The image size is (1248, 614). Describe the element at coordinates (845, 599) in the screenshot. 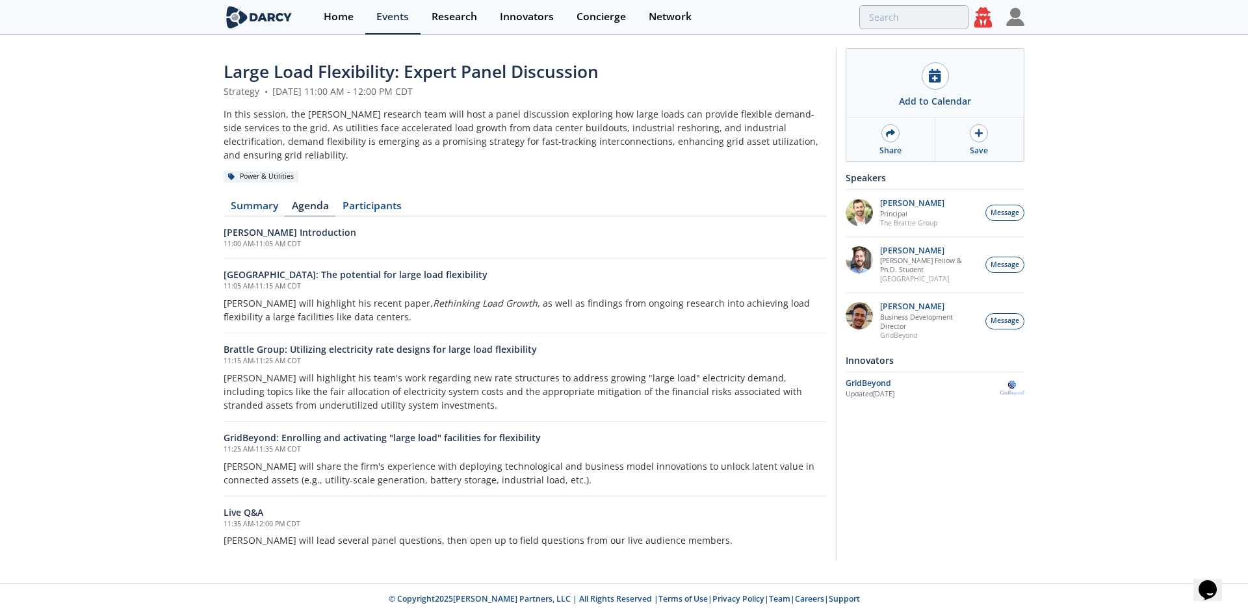

I see `a: Support` at that location.